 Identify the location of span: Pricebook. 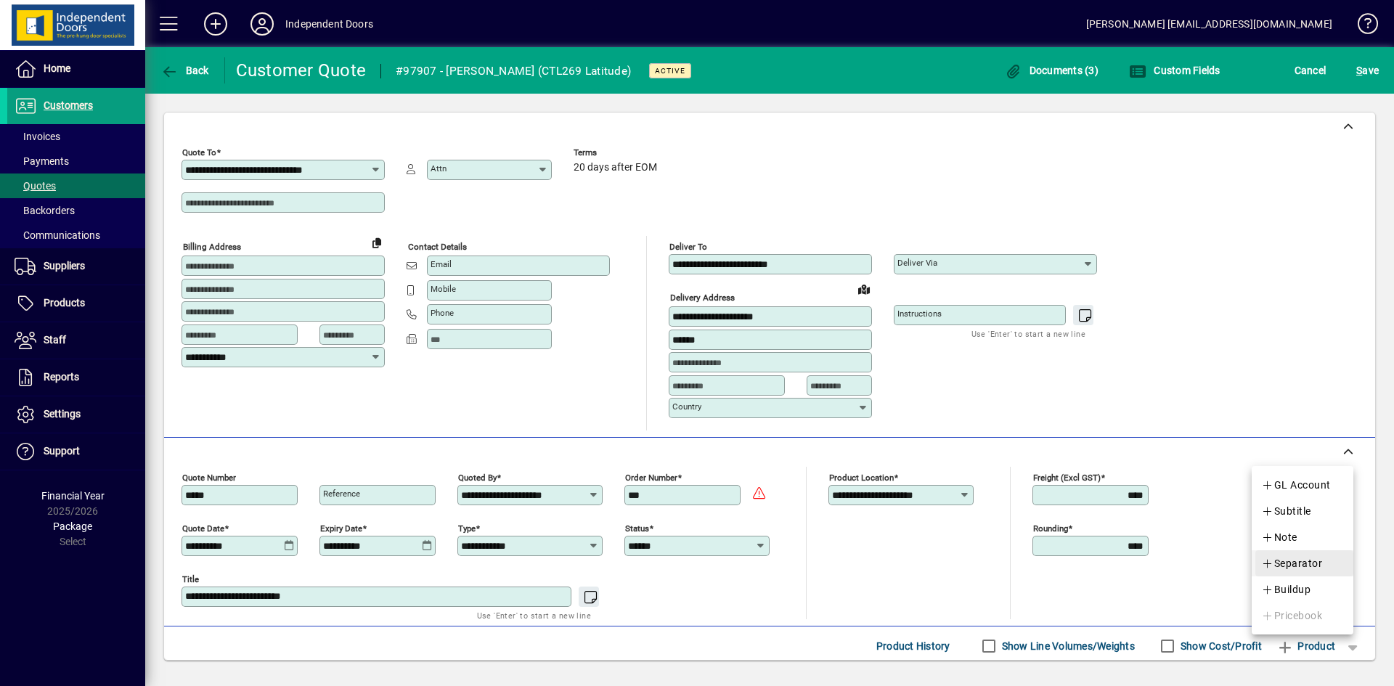
(1292, 616).